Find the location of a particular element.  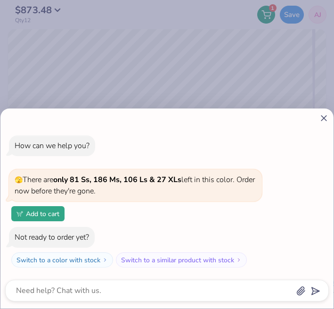

img: Add to cart is located at coordinates (20, 213).